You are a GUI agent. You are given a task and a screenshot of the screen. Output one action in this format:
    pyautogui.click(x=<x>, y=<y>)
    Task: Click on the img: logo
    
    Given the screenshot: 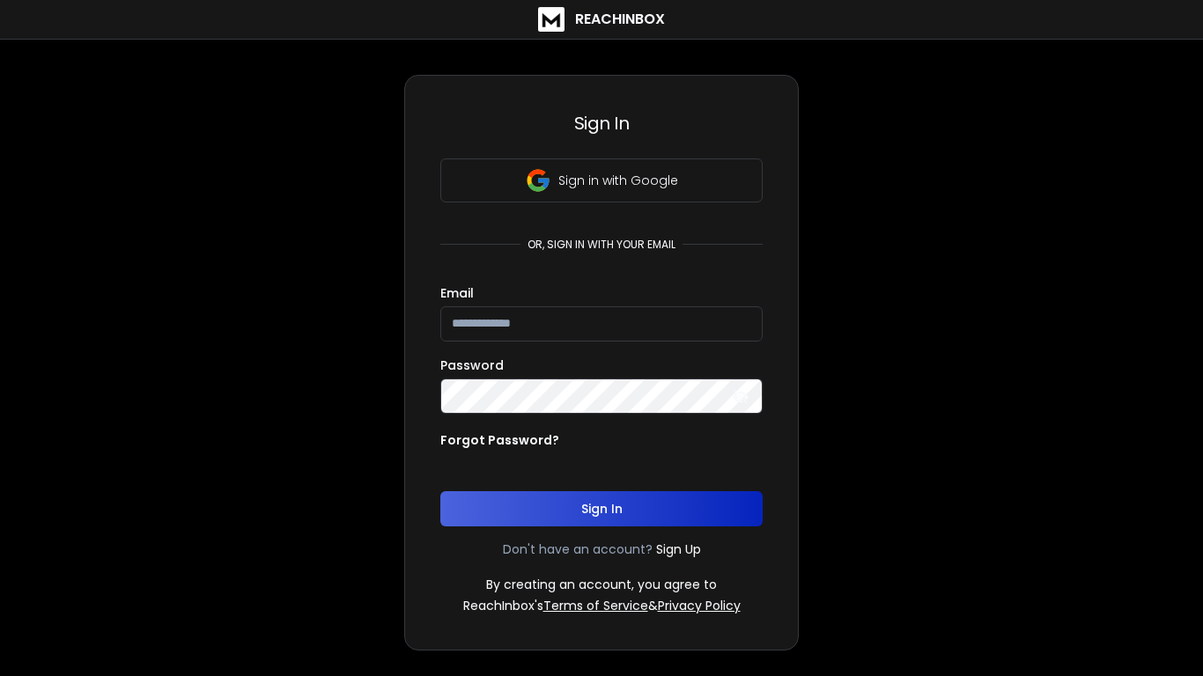 What is the action you would take?
    pyautogui.click(x=551, y=19)
    